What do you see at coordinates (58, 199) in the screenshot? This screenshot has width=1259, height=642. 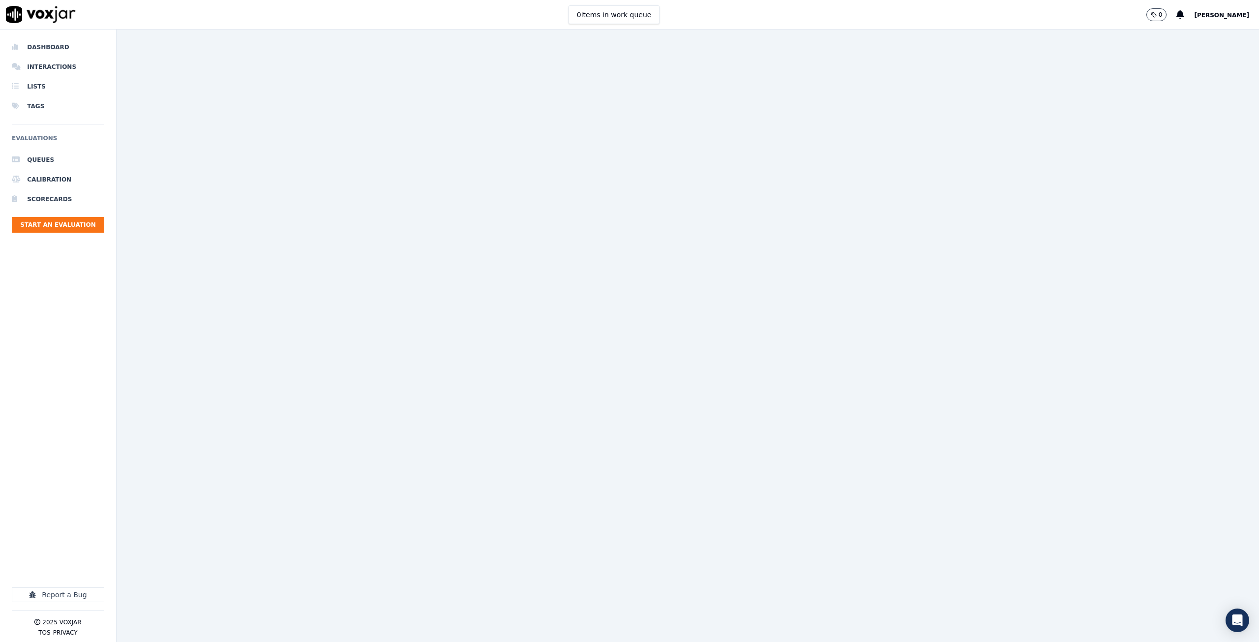 I see `a: Scorecards` at bounding box center [58, 199].